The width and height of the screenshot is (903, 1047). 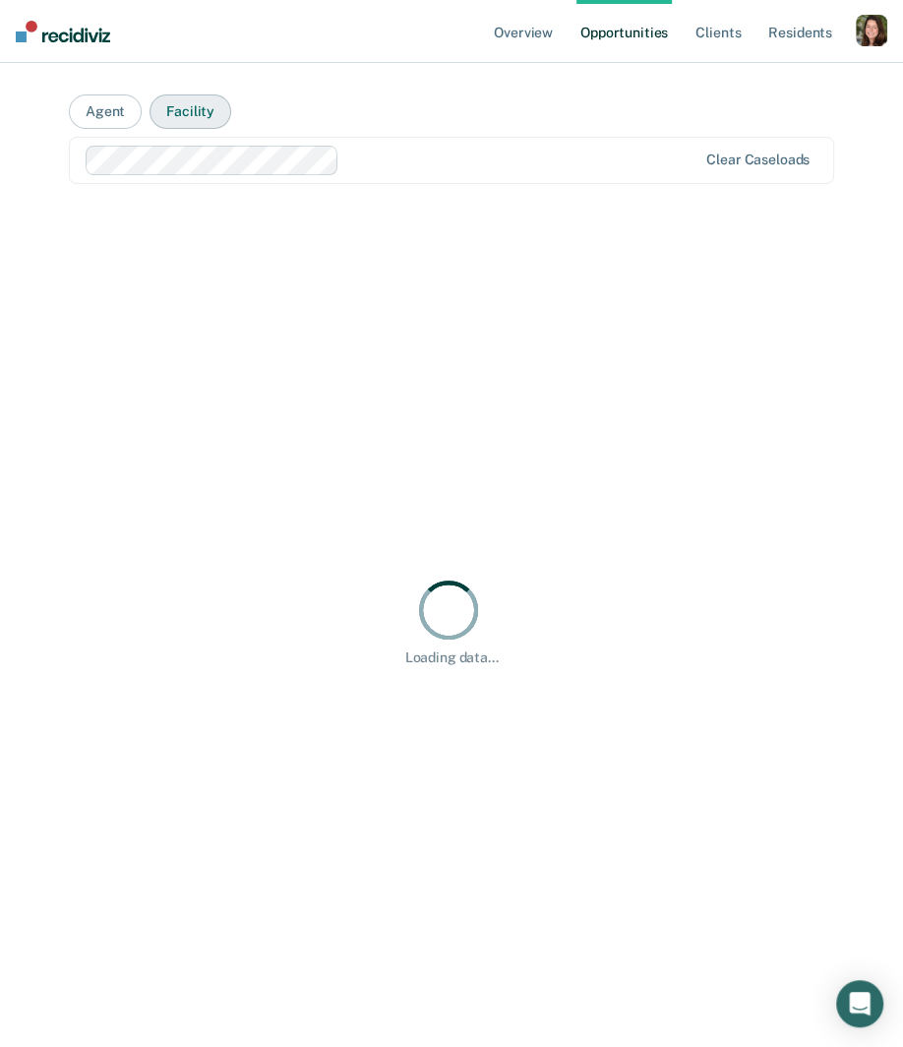 What do you see at coordinates (105, 111) in the screenshot?
I see `button: Agent` at bounding box center [105, 111].